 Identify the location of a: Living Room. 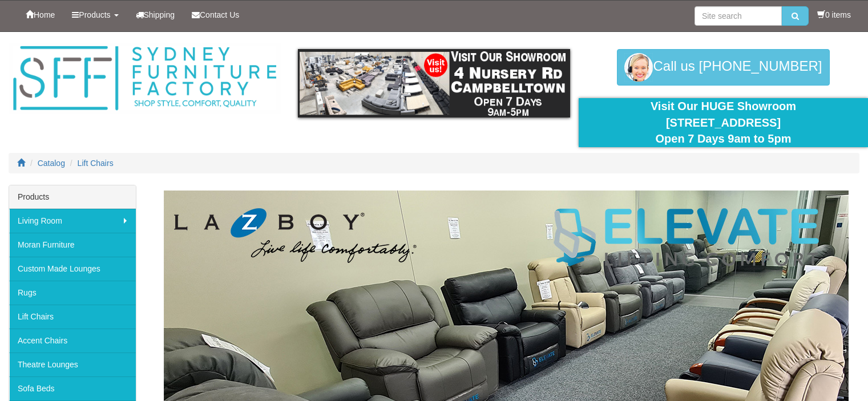
(72, 221).